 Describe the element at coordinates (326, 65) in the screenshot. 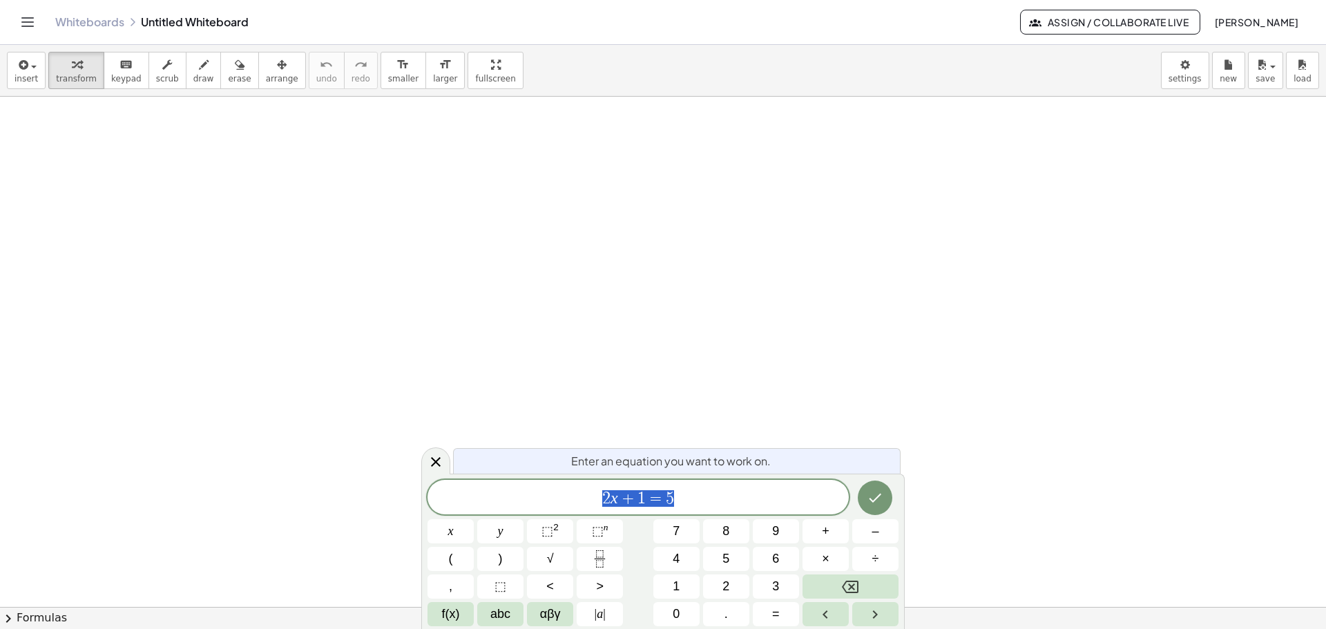

I see `i: undo` at that location.